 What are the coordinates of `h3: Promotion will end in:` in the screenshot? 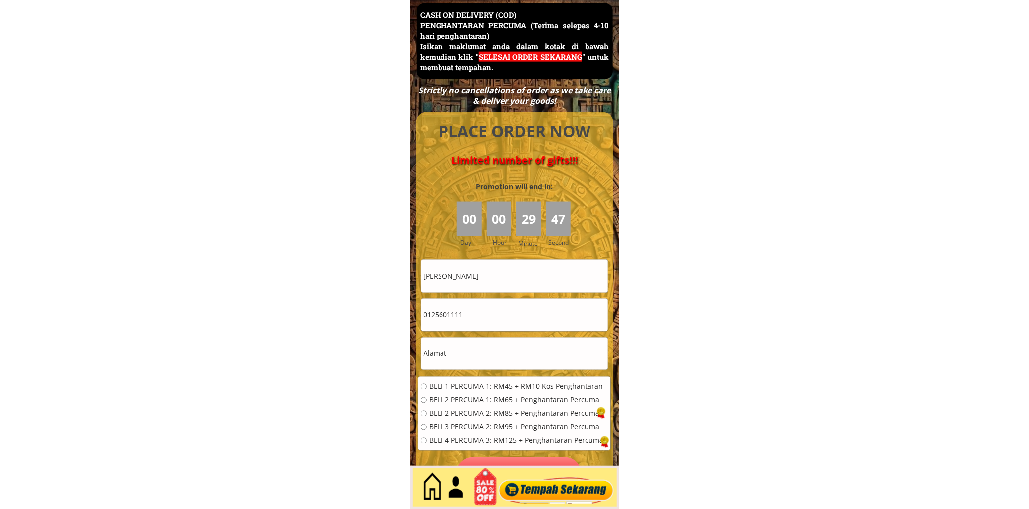 It's located at (514, 187).